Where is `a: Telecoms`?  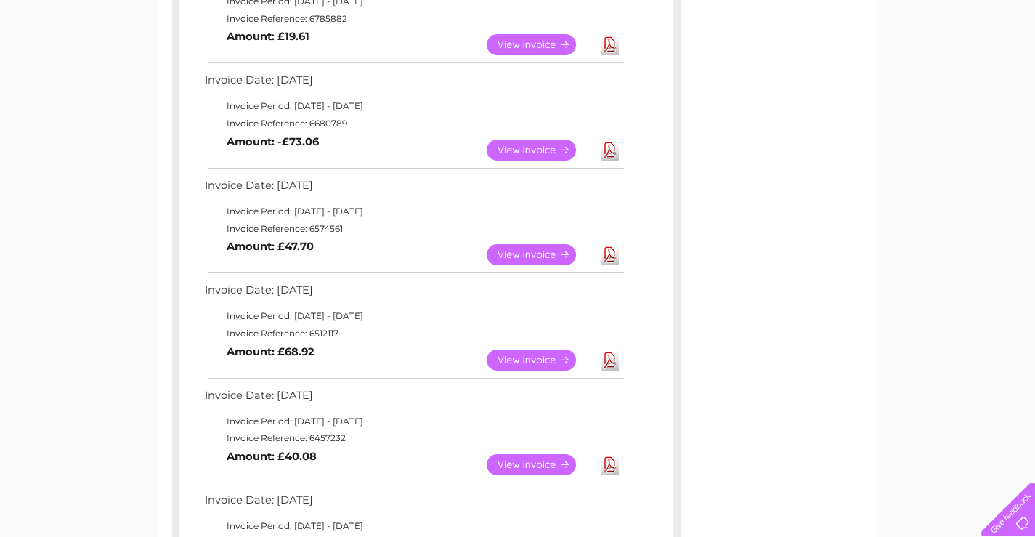 a: Telecoms is located at coordinates (878, 67).